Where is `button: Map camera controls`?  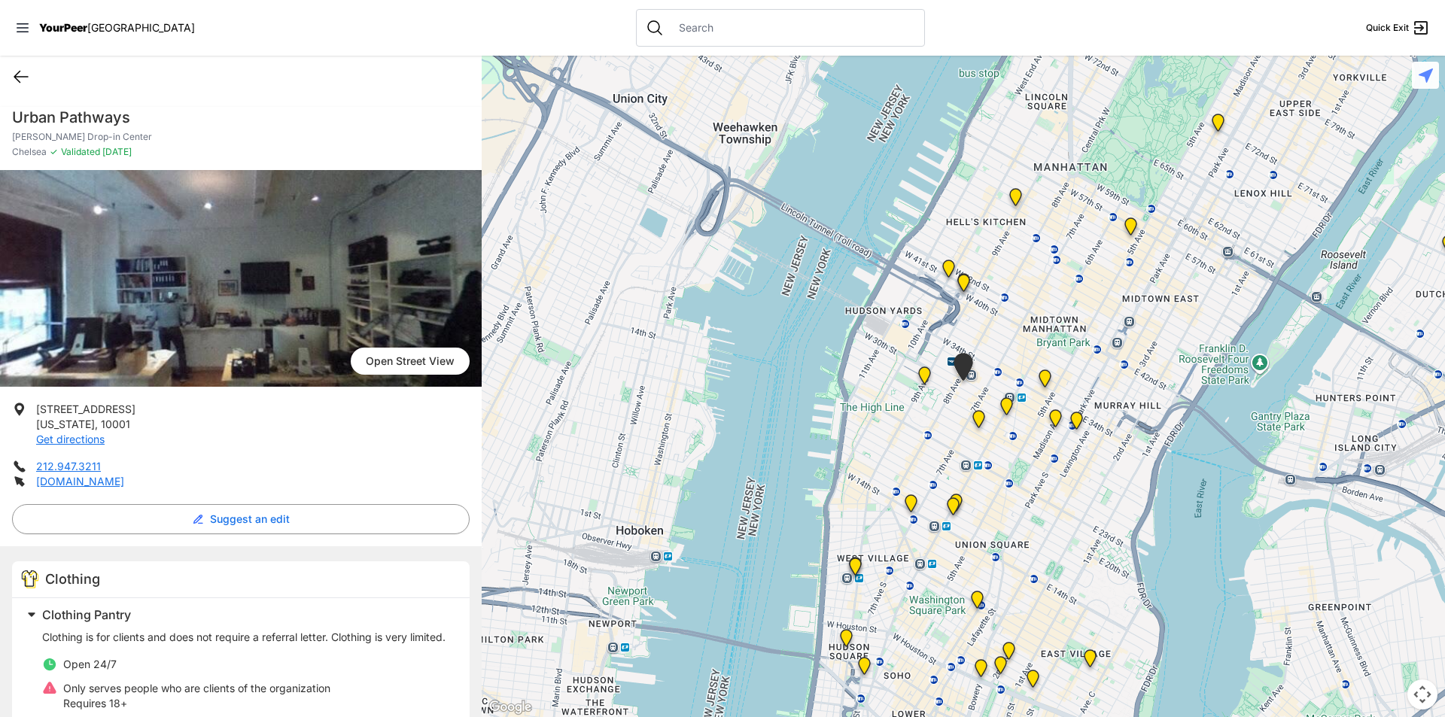
button: Map camera controls is located at coordinates (1422, 695).